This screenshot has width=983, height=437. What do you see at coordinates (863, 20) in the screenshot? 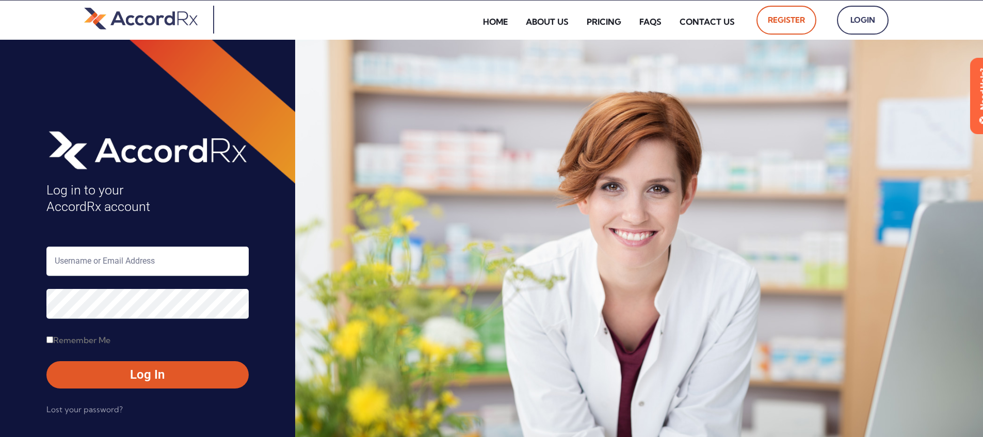
I see `span: Login` at bounding box center [863, 20].